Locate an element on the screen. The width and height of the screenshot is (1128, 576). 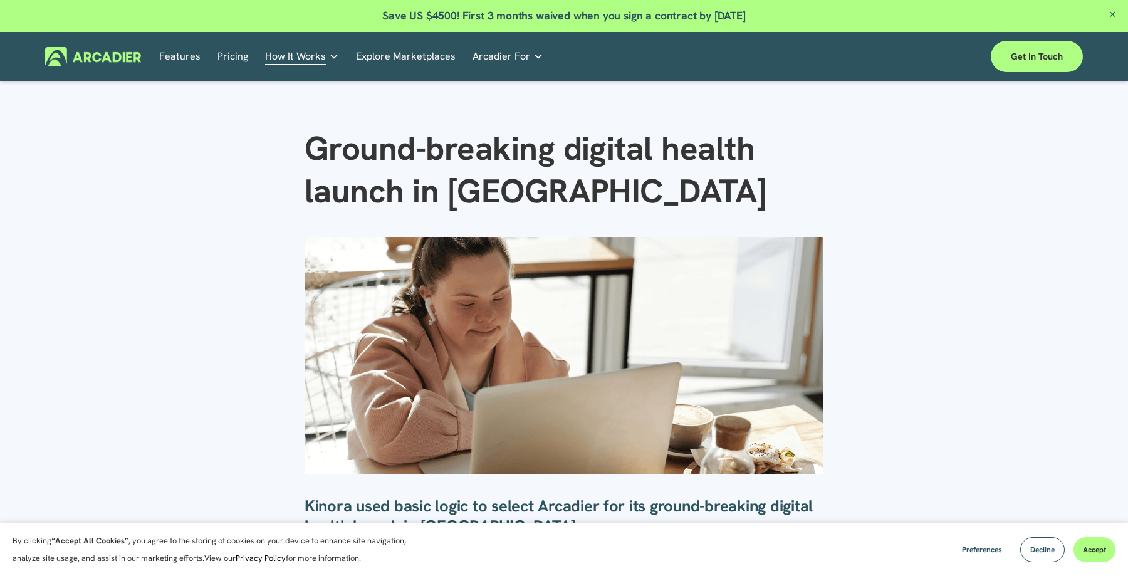
button: Accept is located at coordinates (1094, 550).